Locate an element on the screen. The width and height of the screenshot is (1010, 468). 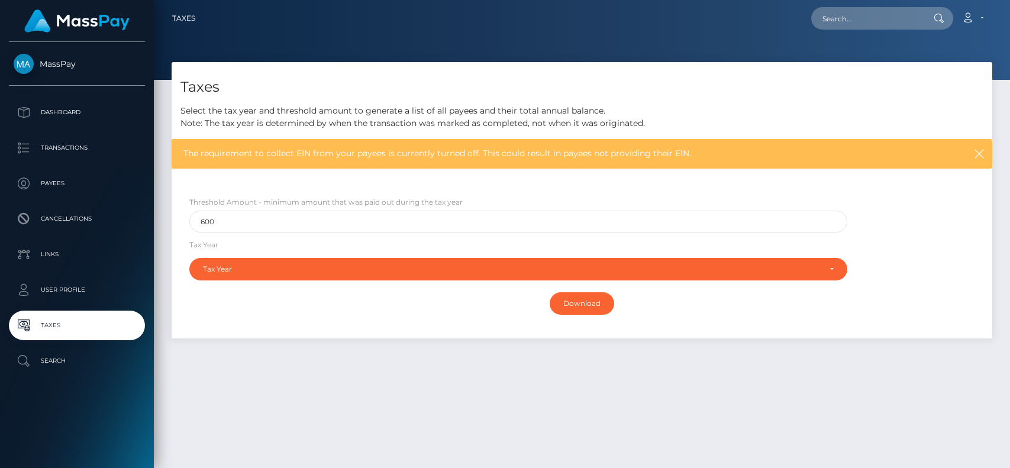
a: User Profile is located at coordinates (77, 290).